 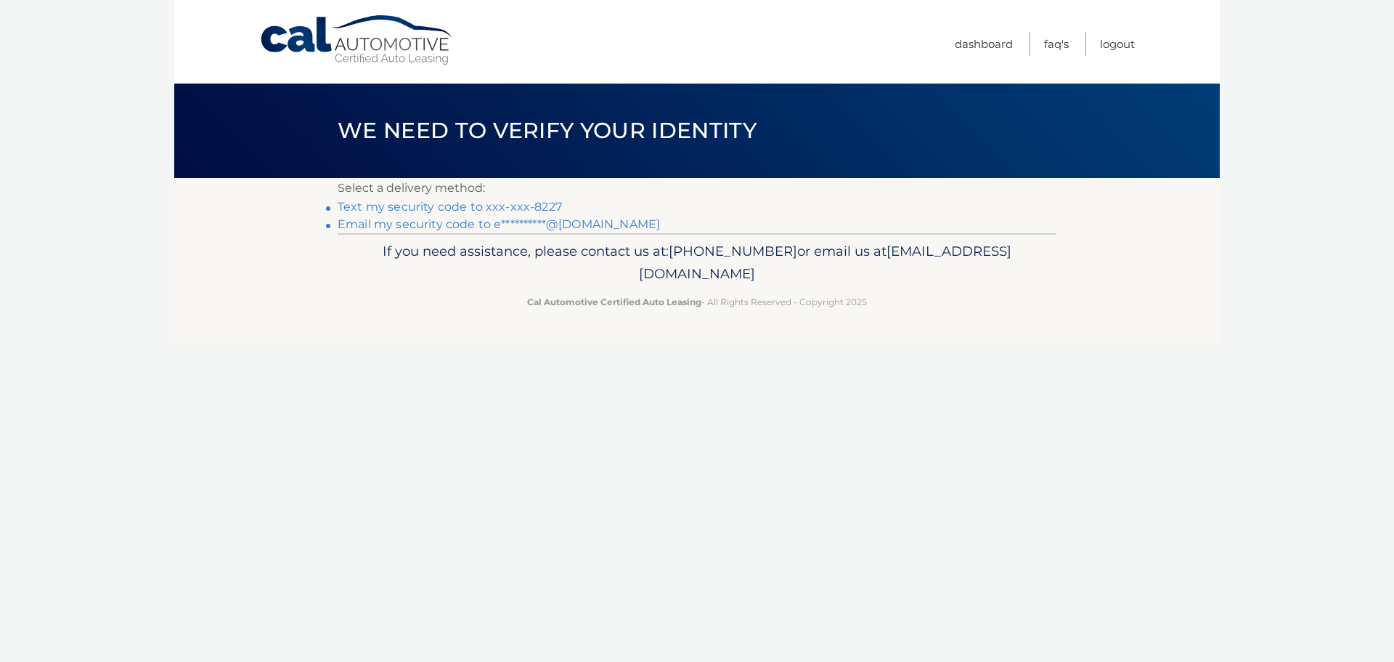 I want to click on strong: Cal Automotive Certified Auto Leasing, so click(x=614, y=301).